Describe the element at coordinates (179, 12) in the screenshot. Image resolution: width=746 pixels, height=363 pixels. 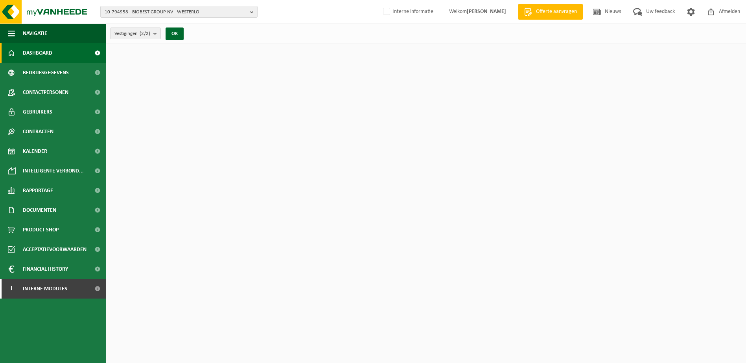
I see `button: 10-794958 - BIOBEST GROUP NV - WESTERLO` at that location.